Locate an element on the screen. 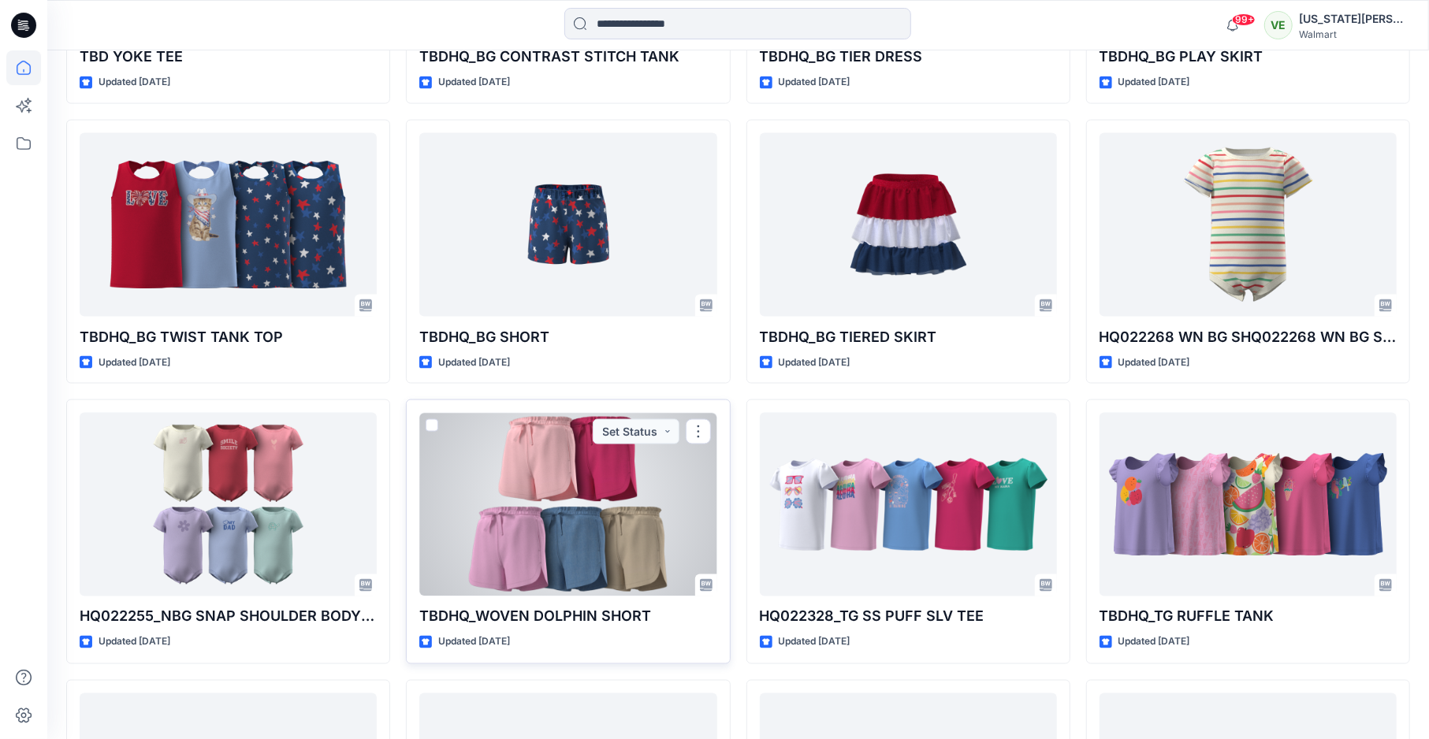 The width and height of the screenshot is (1429, 739). p: TBDHQ_BG TWIST TANK TOP is located at coordinates (228, 337).